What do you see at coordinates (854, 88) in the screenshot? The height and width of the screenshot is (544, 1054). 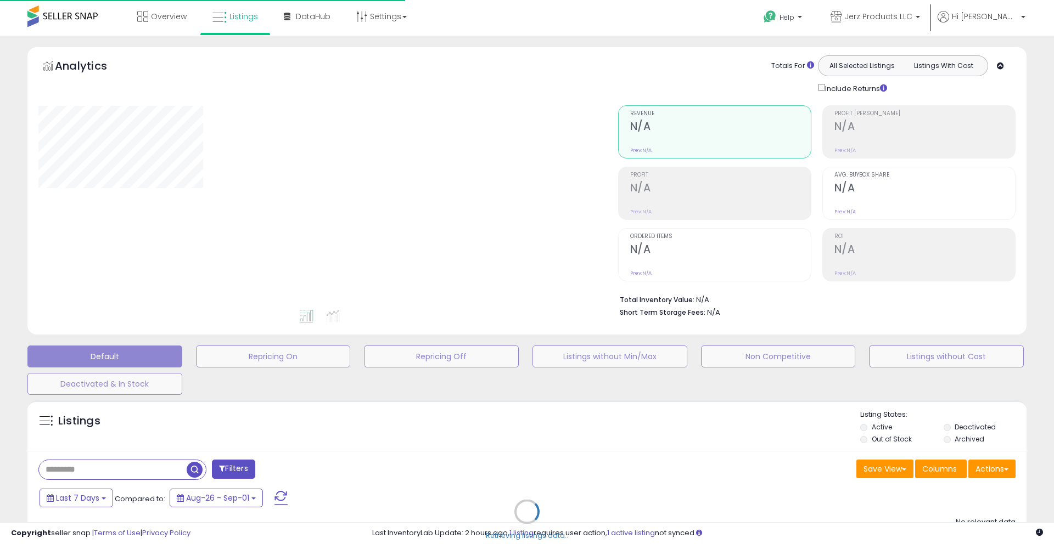 I see `div: Include Returns` at bounding box center [854, 88].